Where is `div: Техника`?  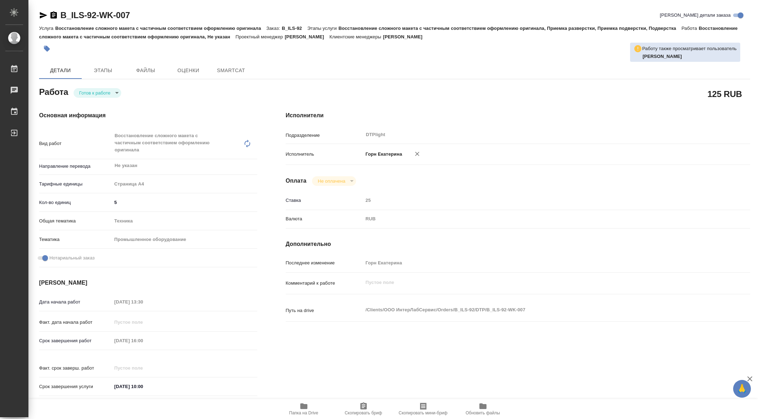
div: Техника is located at coordinates (184, 221).